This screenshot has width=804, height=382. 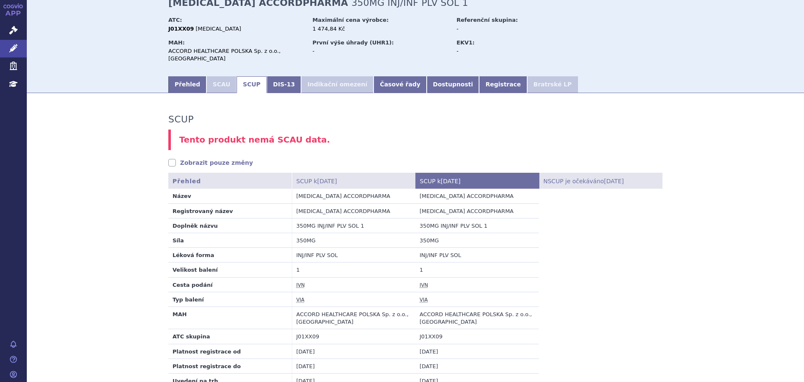 I want to click on strong: EKV1:, so click(x=465, y=42).